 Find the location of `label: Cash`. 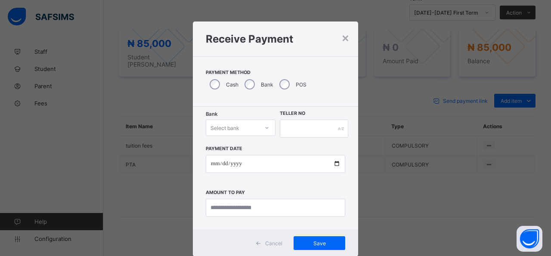

label: Cash is located at coordinates (232, 84).